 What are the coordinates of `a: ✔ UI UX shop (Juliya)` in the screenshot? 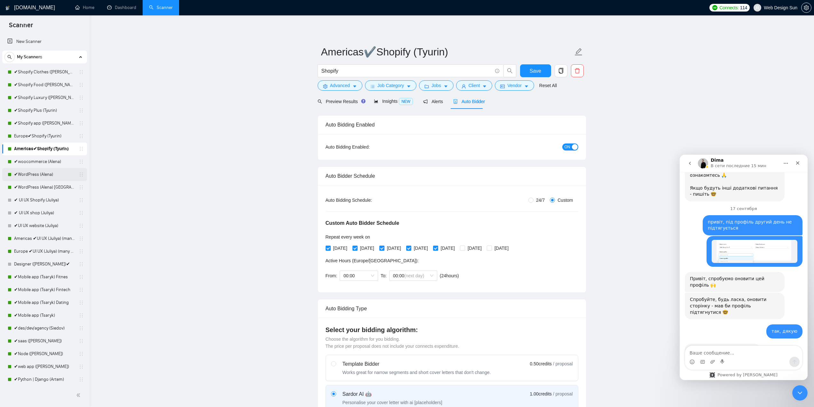 It's located at (44, 213).